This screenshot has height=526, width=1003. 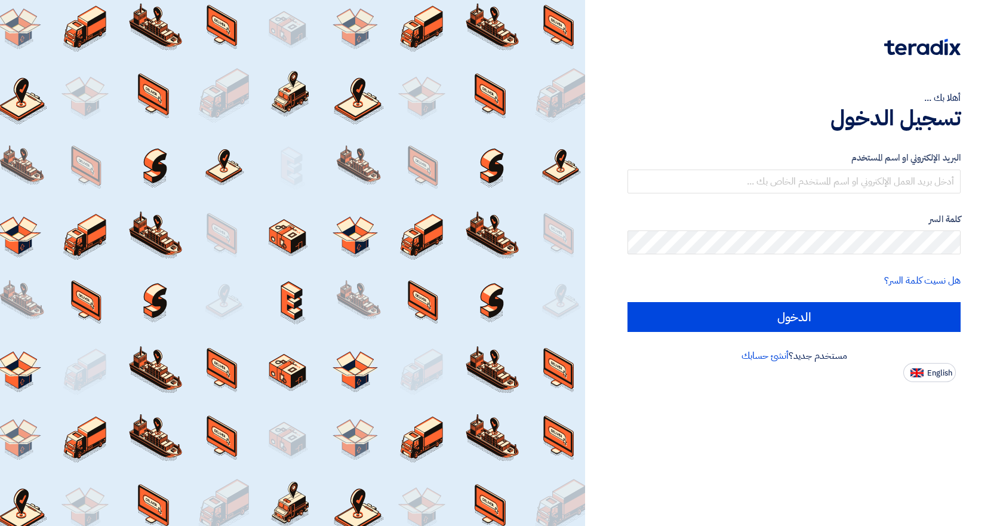 I want to click on h1: تسجيل الدخول, so click(x=794, y=118).